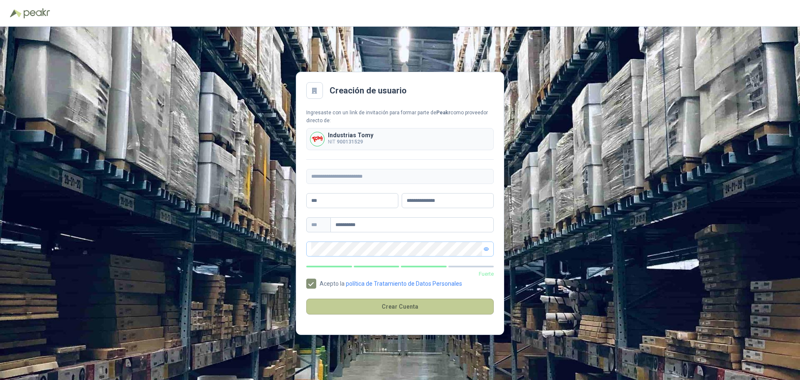 This screenshot has height=380, width=800. What do you see at coordinates (16, 13) in the screenshot?
I see `img: Logo` at bounding box center [16, 13].